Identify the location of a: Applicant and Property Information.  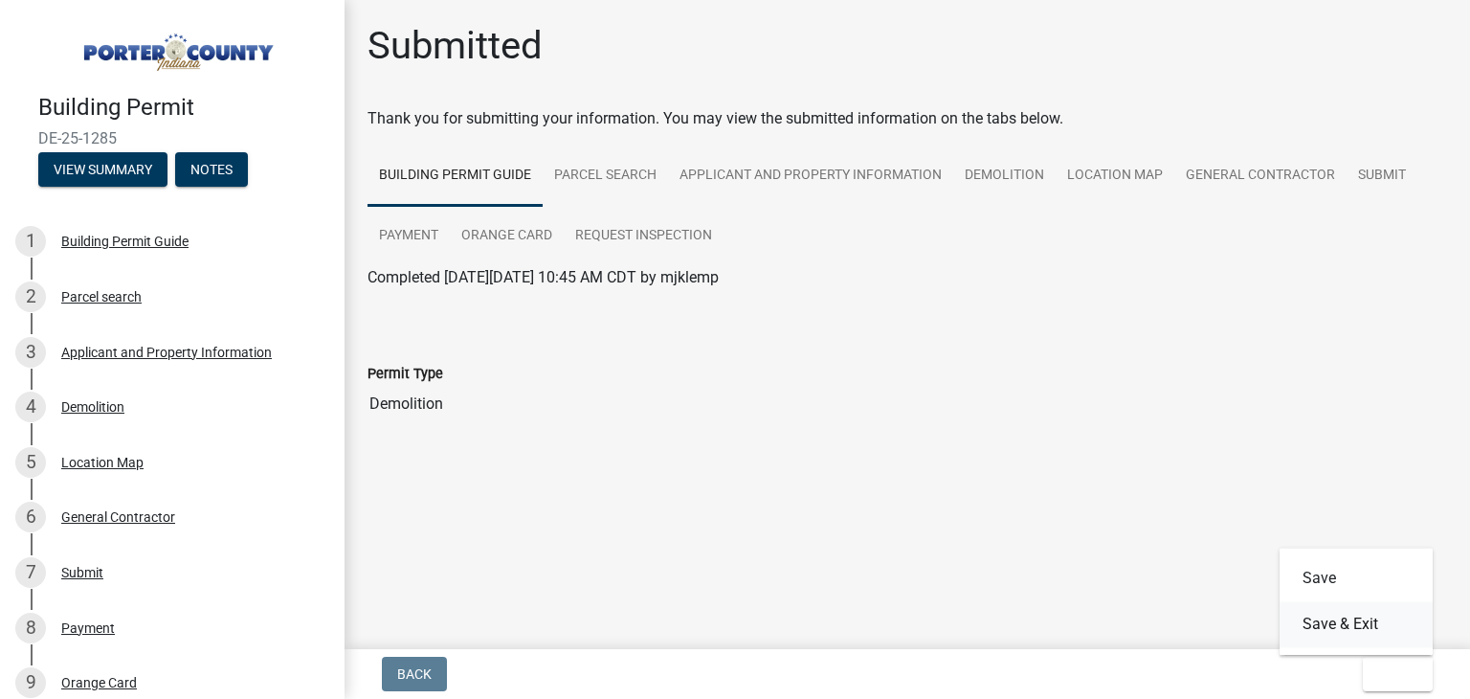
(811, 176).